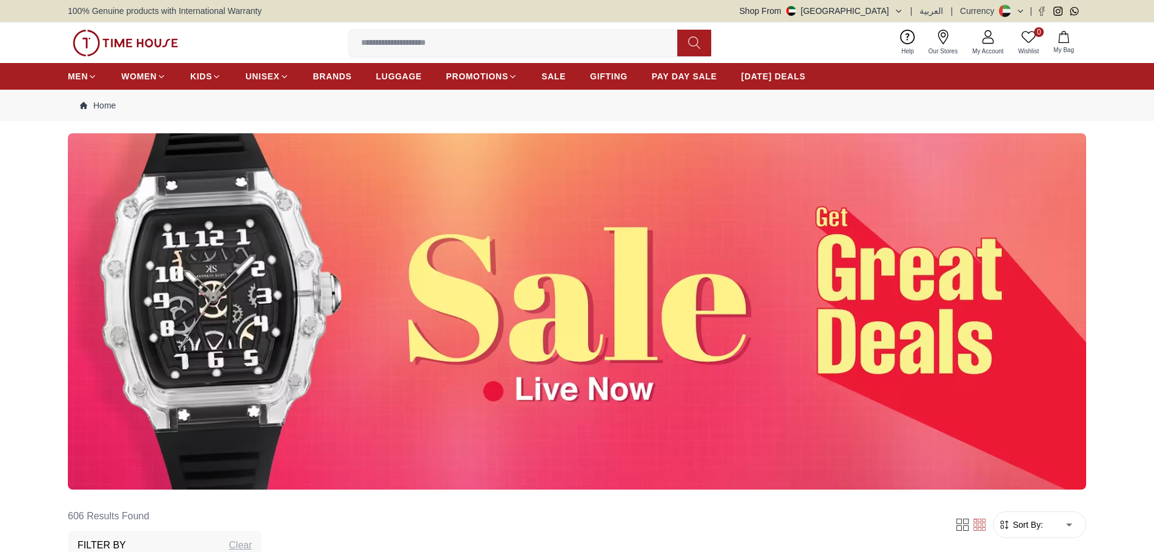  Describe the element at coordinates (139, 76) in the screenshot. I see `span: WOMEN` at that location.